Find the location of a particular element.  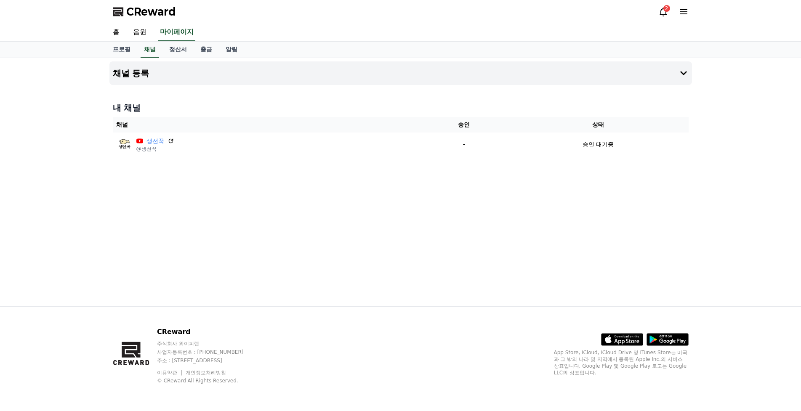

th: 상태 is located at coordinates (598, 125).